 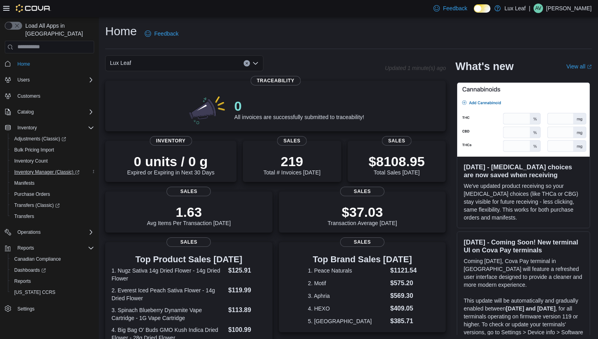 I want to click on svg: External link, so click(x=590, y=67).